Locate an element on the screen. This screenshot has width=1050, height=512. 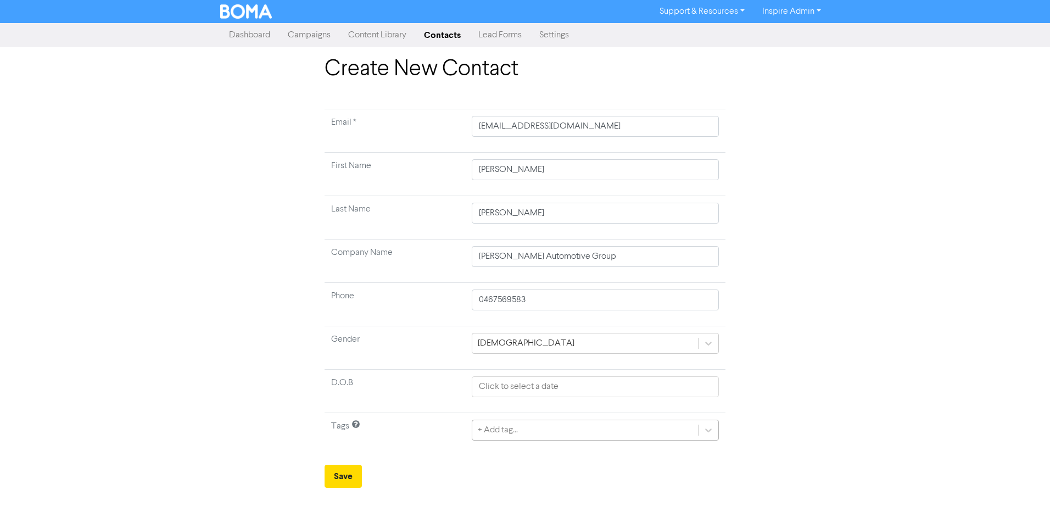
td: First Name is located at coordinates (395, 174).